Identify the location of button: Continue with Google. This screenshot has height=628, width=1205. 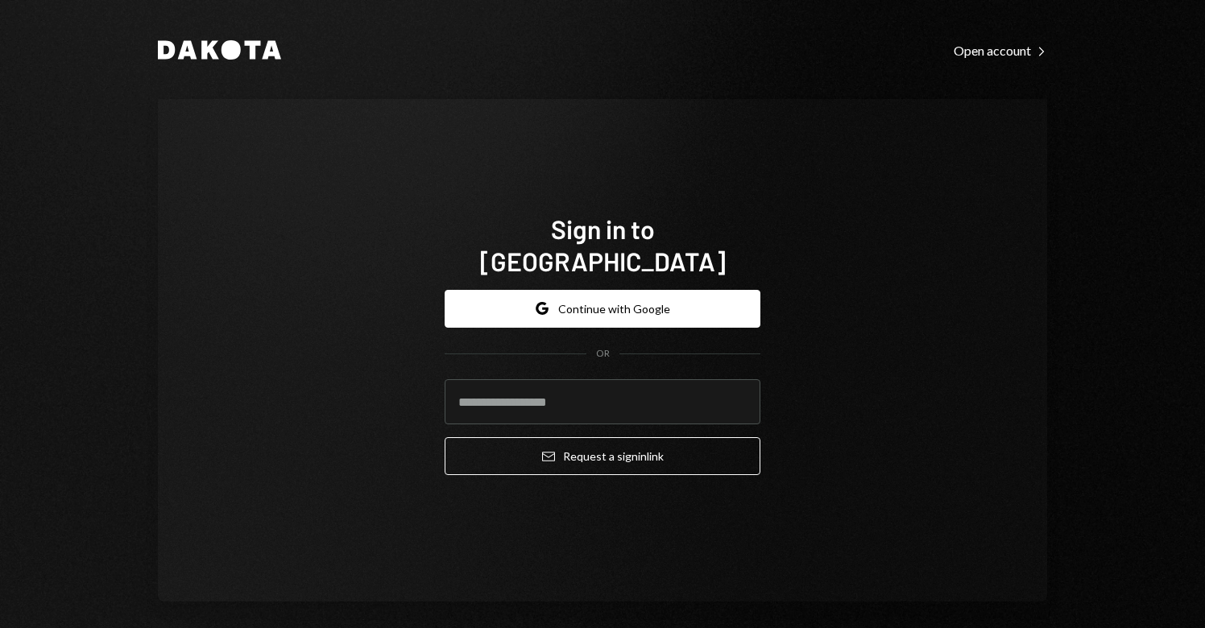
(602, 308).